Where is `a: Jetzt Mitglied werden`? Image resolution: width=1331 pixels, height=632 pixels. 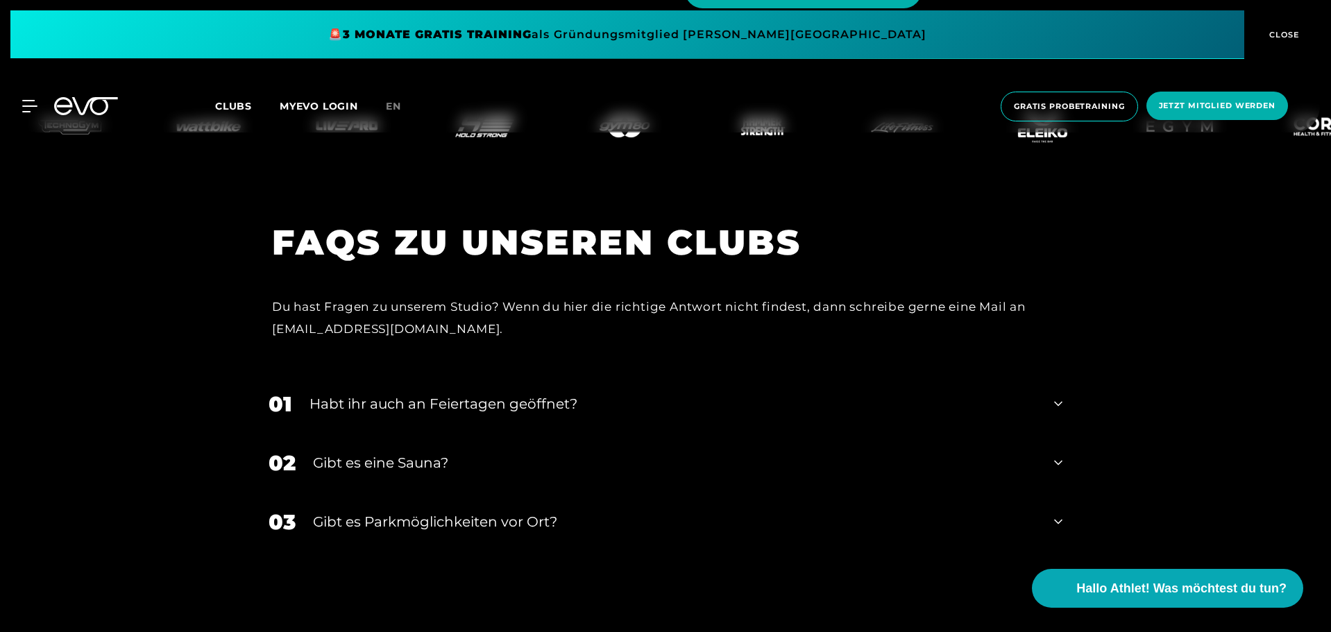 a: Jetzt Mitglied werden is located at coordinates (1217, 106).